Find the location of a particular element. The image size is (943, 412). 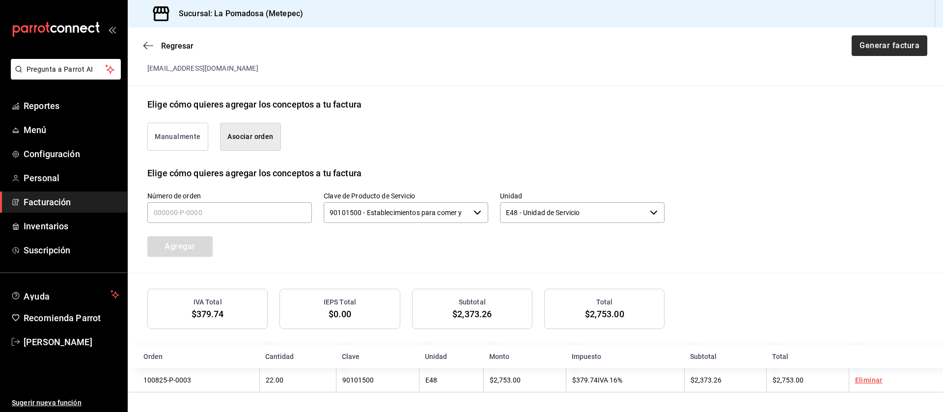

td: IVA 16% is located at coordinates (625, 380).